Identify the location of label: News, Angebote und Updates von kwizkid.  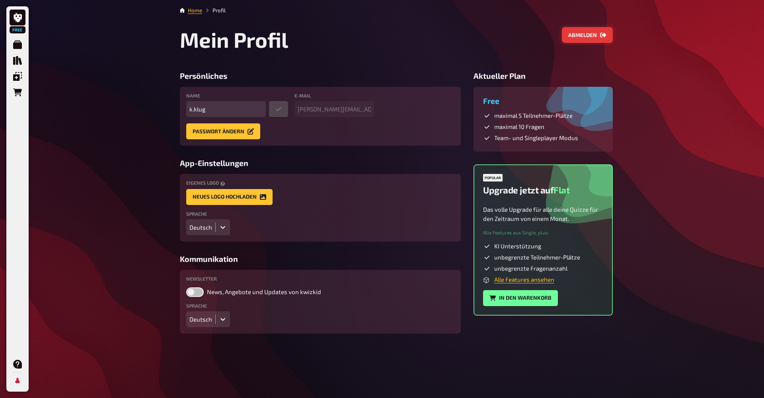
(320, 292).